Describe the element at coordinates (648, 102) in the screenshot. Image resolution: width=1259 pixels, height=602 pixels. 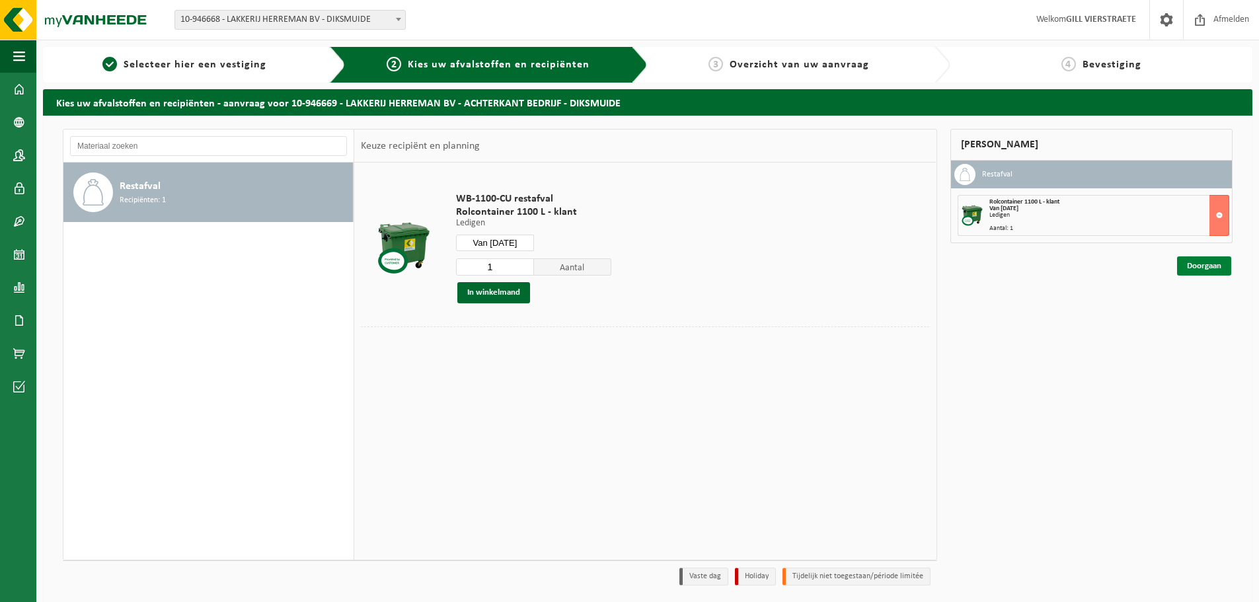
I see `h2: Kies uw afvalstoffen en recipiënten - aanvraag voor 10-946669 - LAKKERIJ HERREMAN BV - ACHTERKANT...` at that location.